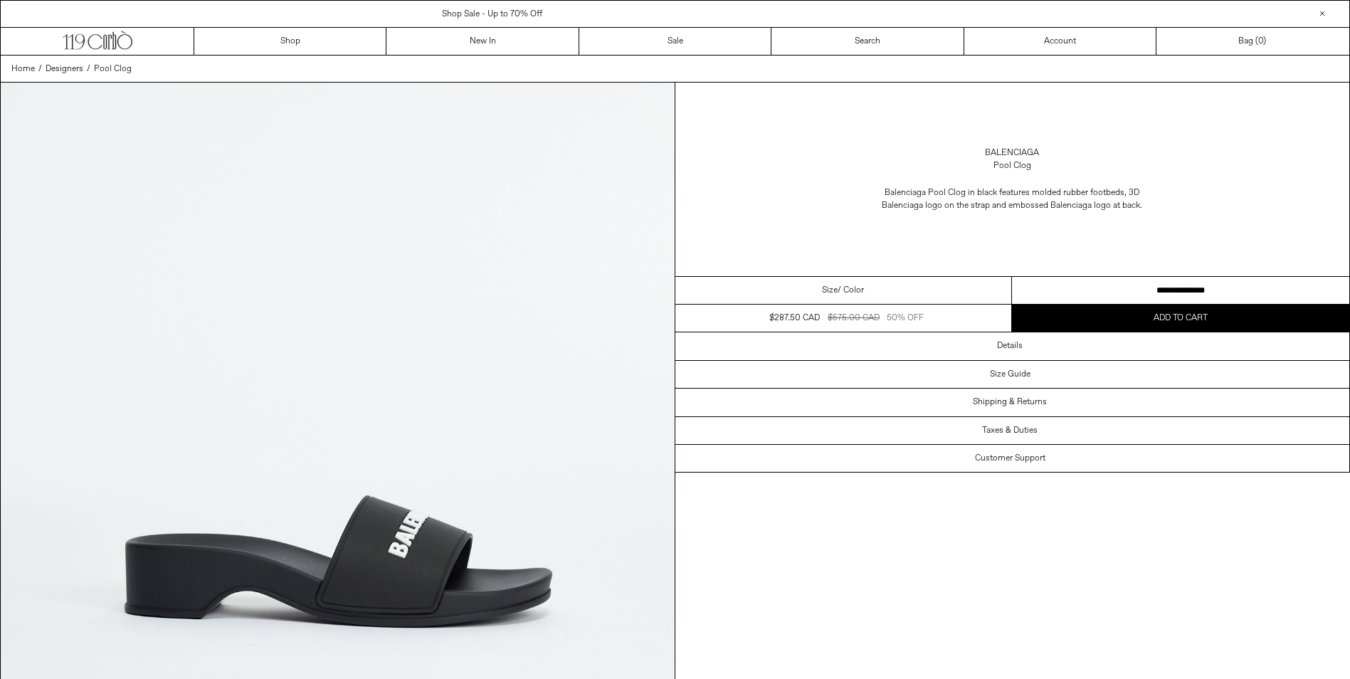  What do you see at coordinates (23, 69) in the screenshot?
I see `span: Home` at bounding box center [23, 69].